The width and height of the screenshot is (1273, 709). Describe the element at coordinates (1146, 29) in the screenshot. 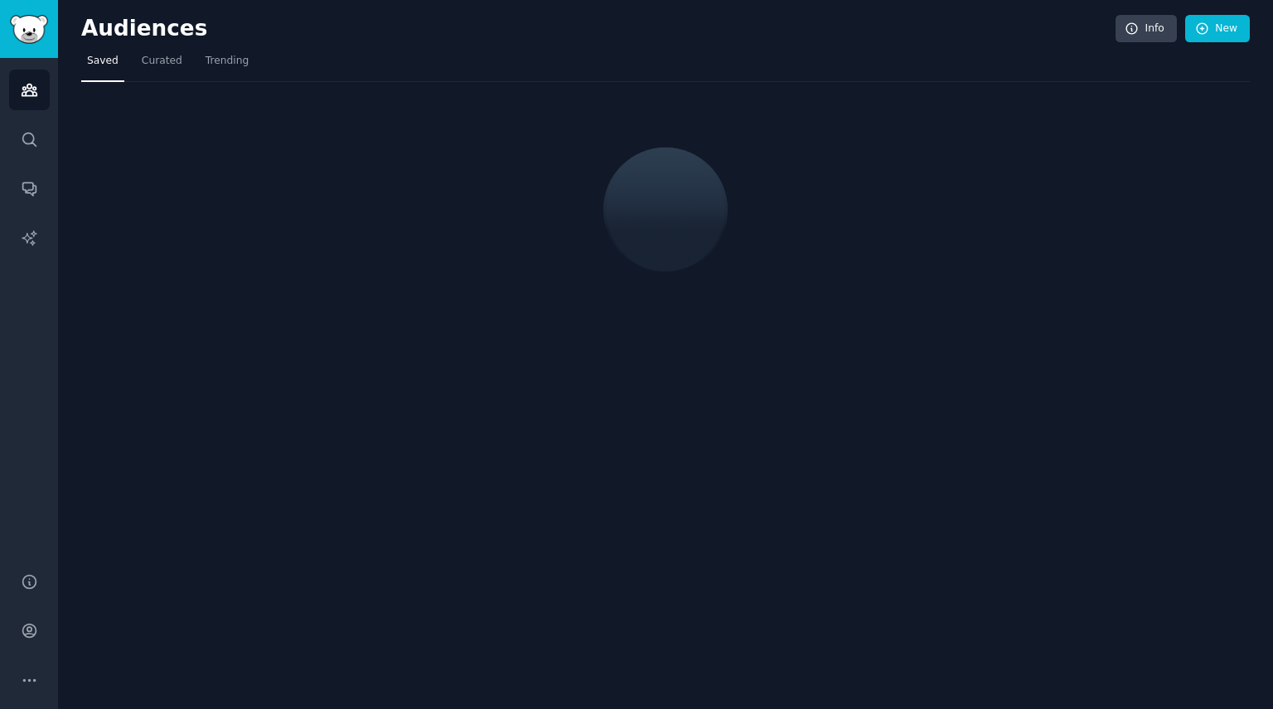

I see `a: Info` at that location.